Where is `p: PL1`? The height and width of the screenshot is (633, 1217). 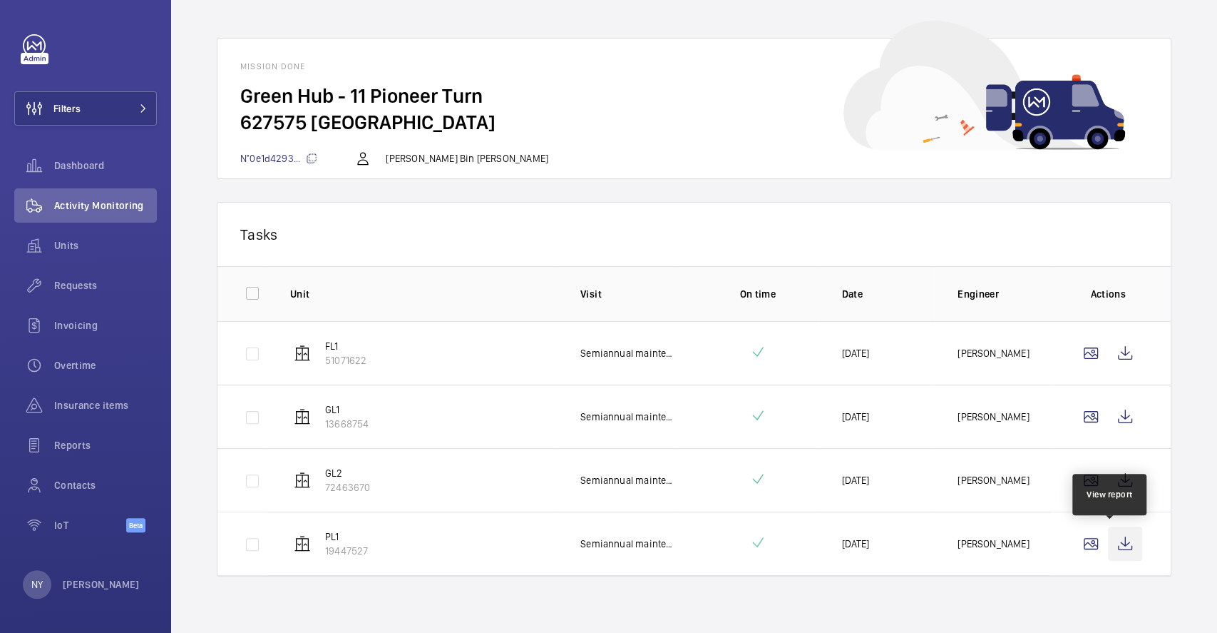 p: PL1 is located at coordinates (347, 536).